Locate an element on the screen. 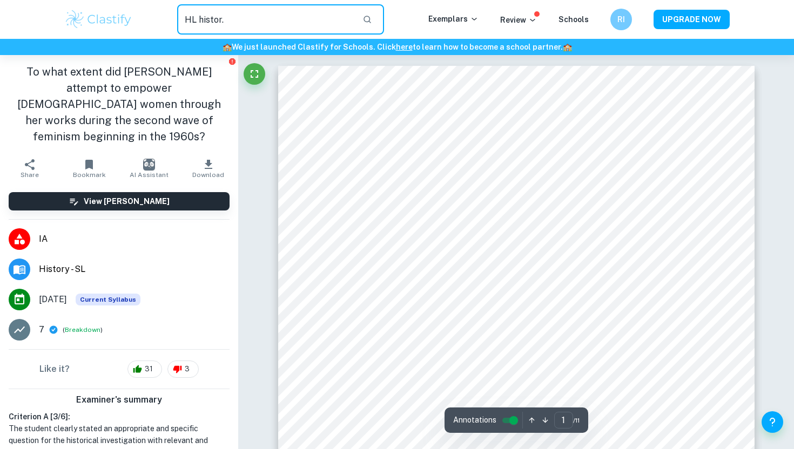  span: 3 is located at coordinates (187, 369).